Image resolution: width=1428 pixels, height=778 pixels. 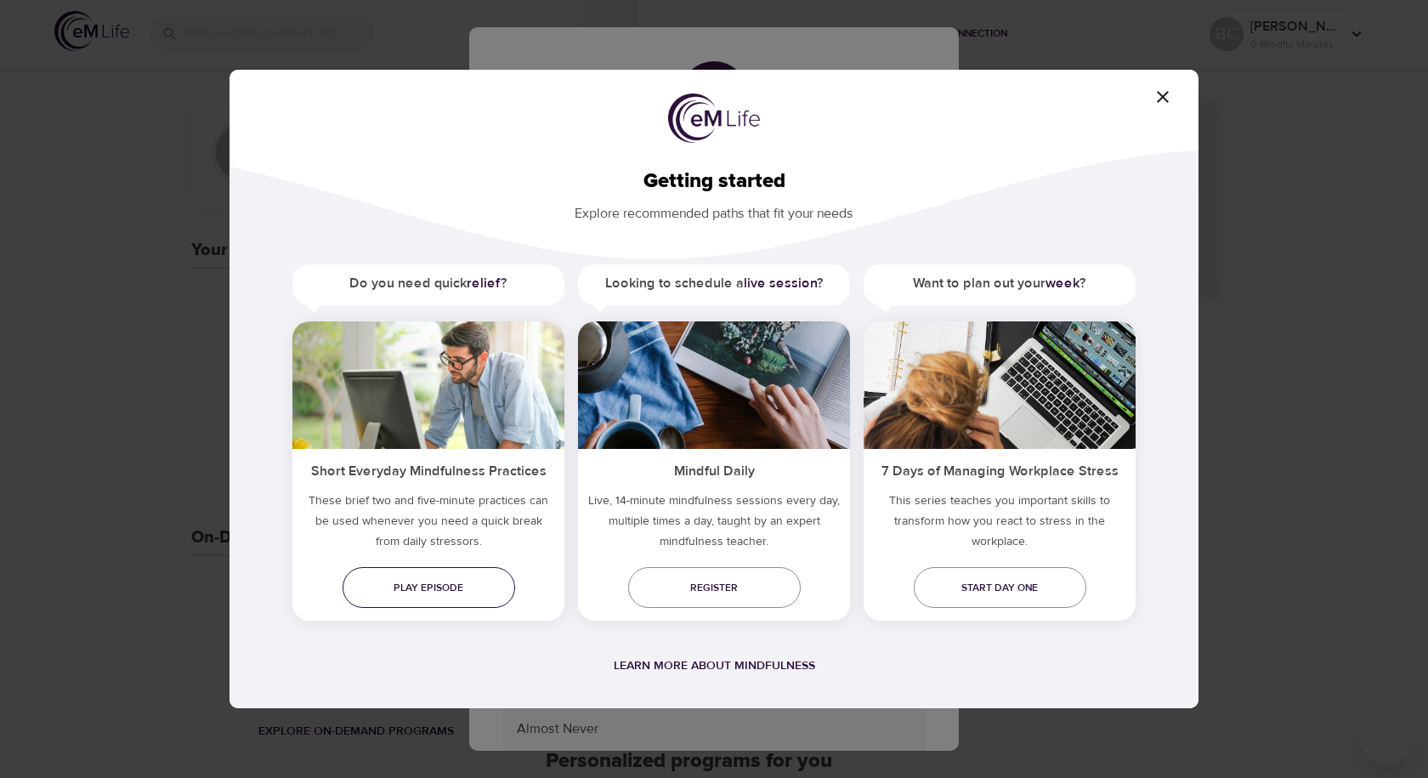 I want to click on a: Play episode, so click(x=428, y=587).